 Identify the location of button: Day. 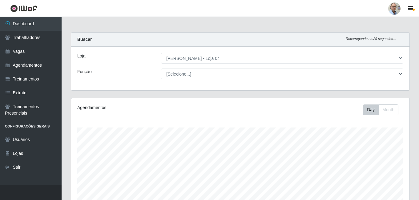
(370, 110).